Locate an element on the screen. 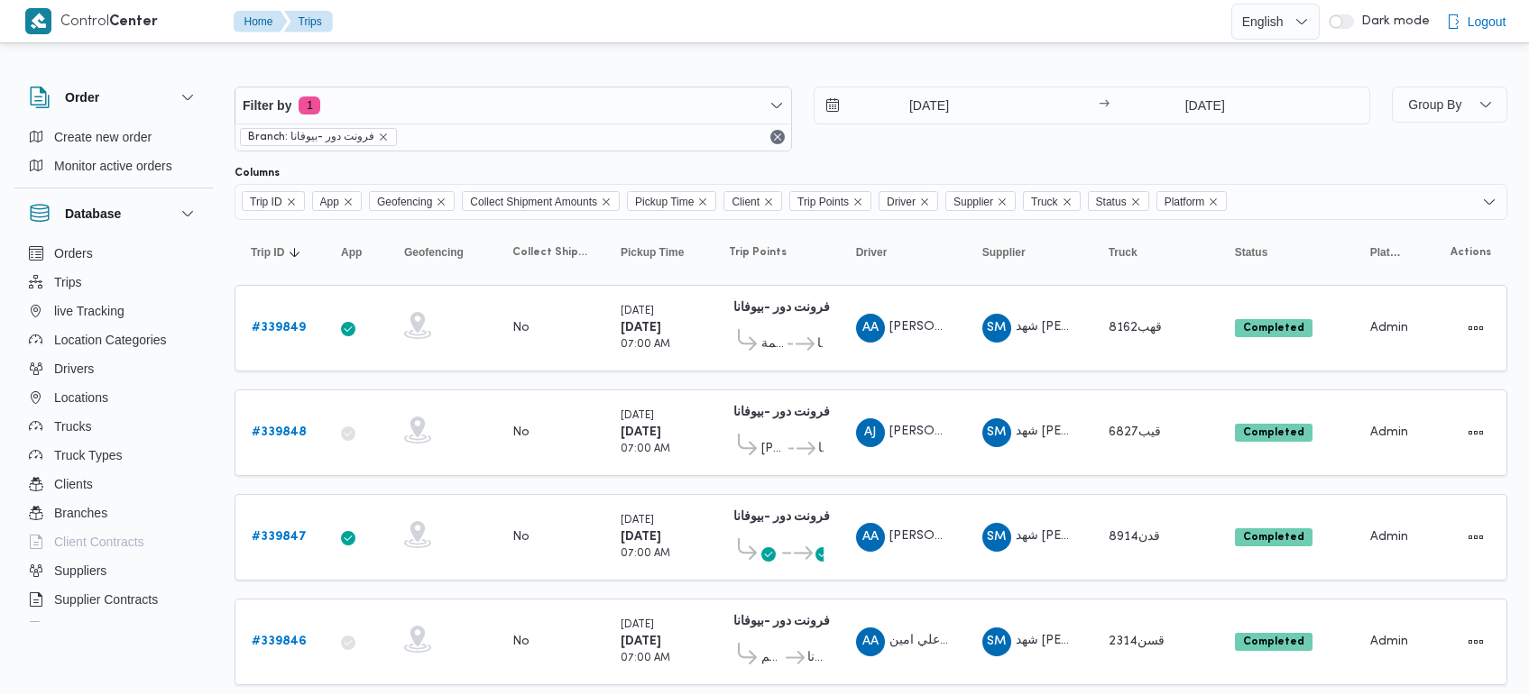 The width and height of the screenshot is (1529, 695). button: remove selected entity is located at coordinates (383, 137).